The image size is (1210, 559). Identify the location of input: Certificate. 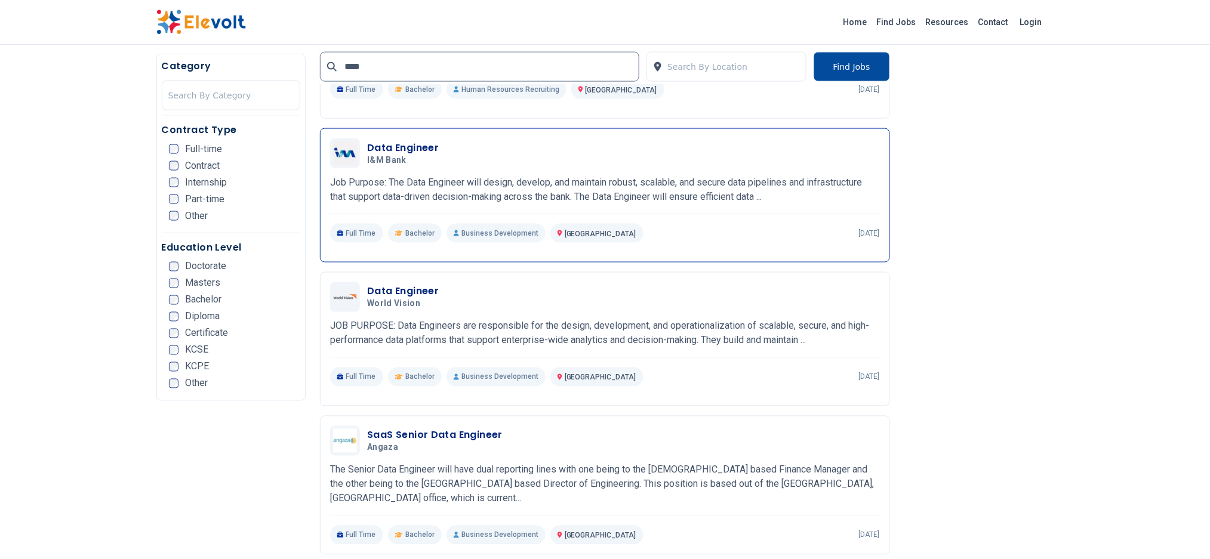
(174, 334).